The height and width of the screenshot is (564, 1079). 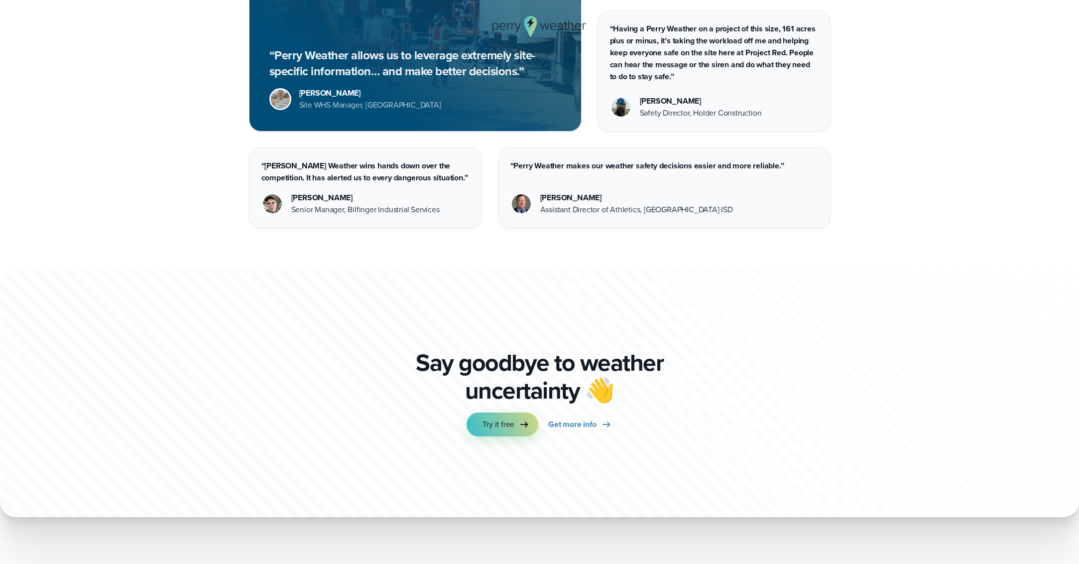 I want to click on img: Jason Chelette Headshot Photo, so click(x=272, y=204).